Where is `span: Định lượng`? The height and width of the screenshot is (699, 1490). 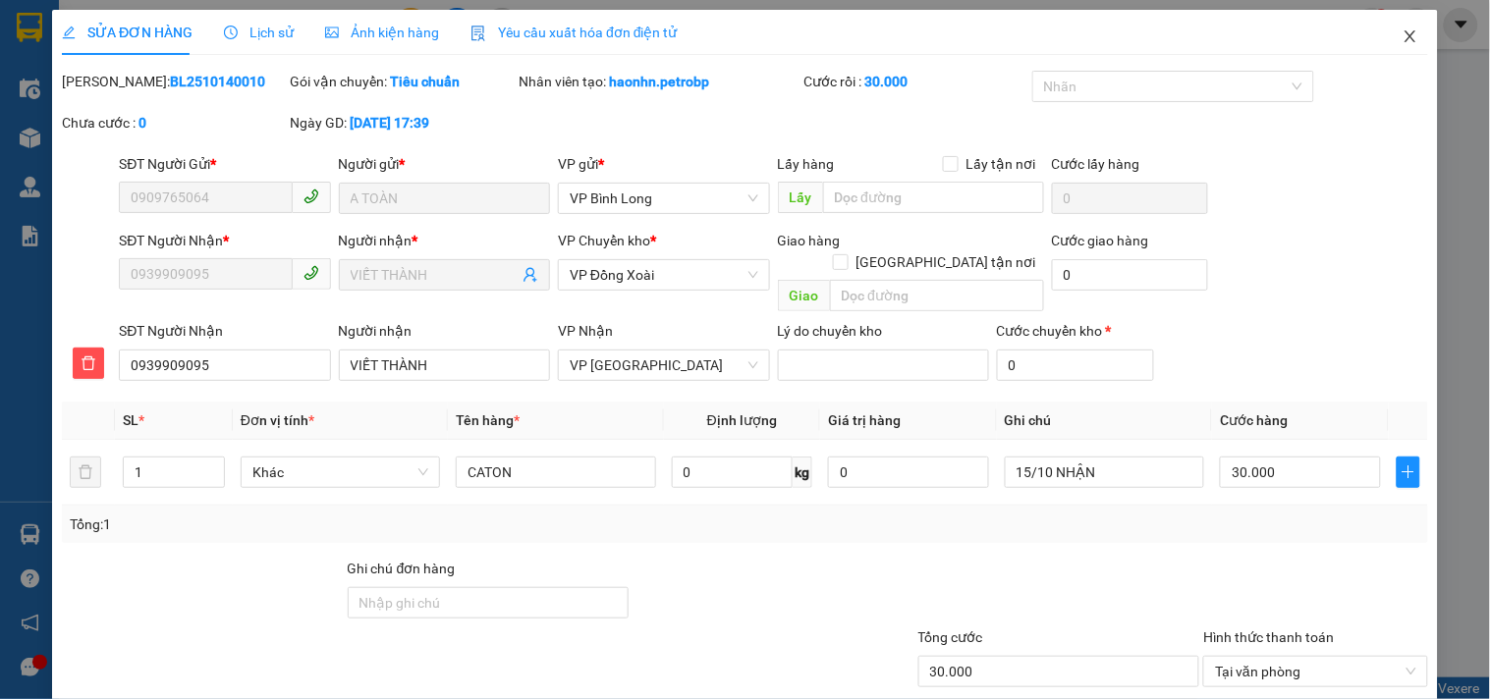 span: Định lượng is located at coordinates (741, 420).